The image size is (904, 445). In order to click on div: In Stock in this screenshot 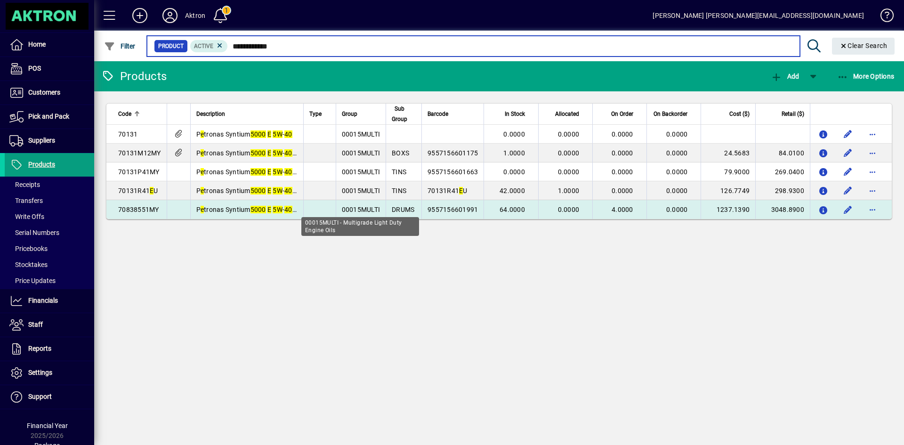, I will do `click(511, 114)`.